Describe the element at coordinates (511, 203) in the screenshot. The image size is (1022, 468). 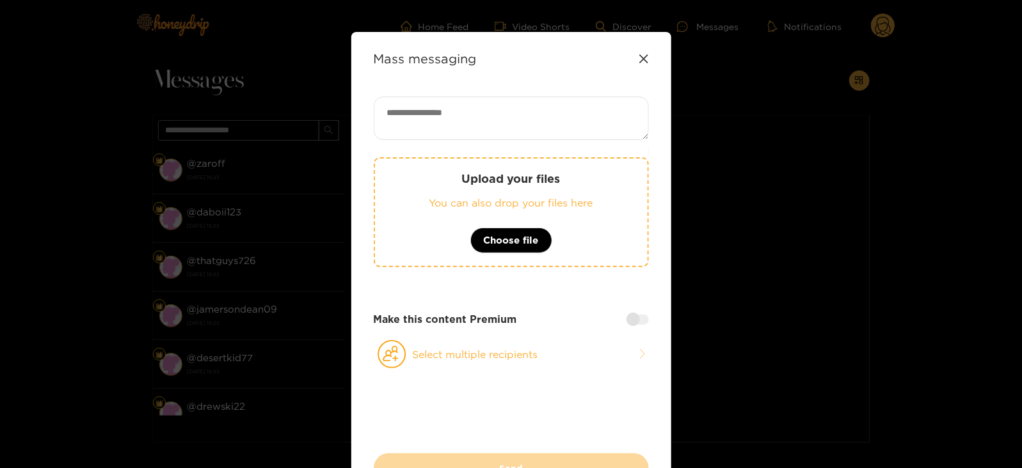
I see `p: You can also drop your files here` at that location.